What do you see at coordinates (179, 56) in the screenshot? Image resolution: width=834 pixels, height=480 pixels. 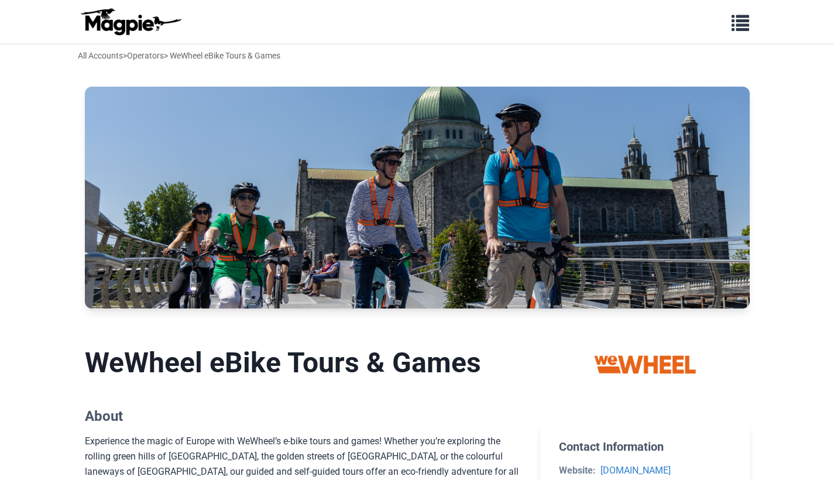 I see `div: > > WeWheel eBike Tours & Games` at bounding box center [179, 56].